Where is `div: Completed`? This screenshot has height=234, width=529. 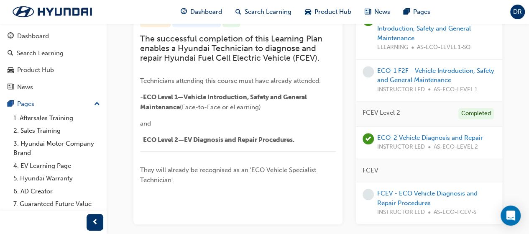
div: Completed is located at coordinates (476, 113).